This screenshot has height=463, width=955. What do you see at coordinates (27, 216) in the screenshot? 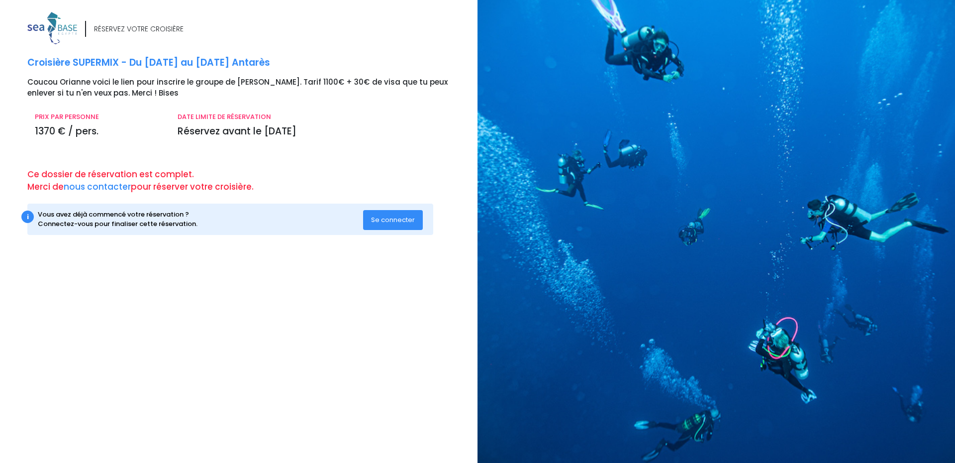
I see `div: i` at bounding box center [27, 216].